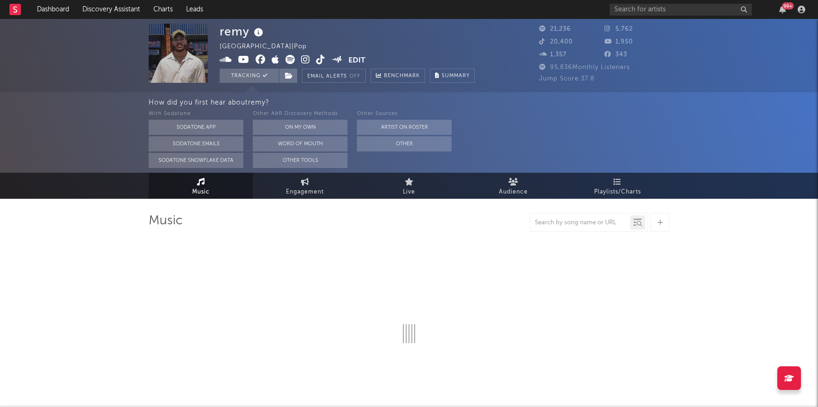 The image size is (818, 407). I want to click on button: Edit, so click(357, 61).